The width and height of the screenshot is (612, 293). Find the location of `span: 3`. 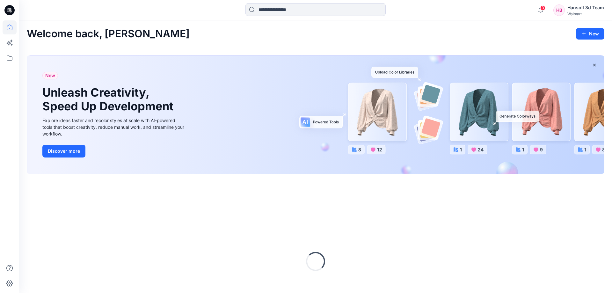

span: 3 is located at coordinates (543, 8).